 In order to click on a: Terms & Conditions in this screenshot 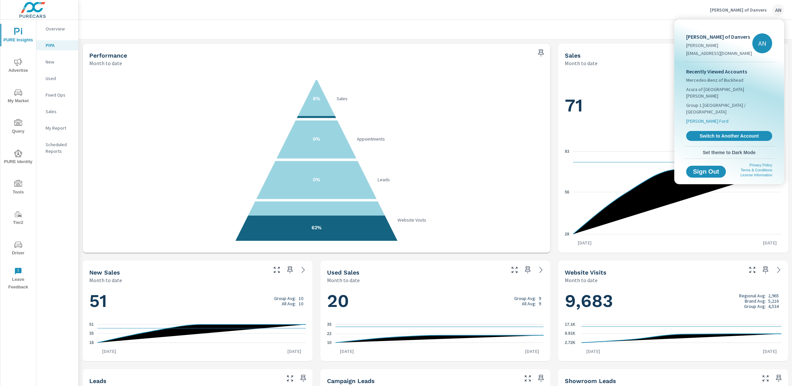, I will do `click(757, 170)`.